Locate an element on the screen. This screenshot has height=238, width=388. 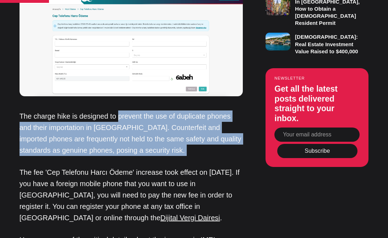
h3: Get all the latest posts delivered straight to your inbox. is located at coordinates (317, 104).